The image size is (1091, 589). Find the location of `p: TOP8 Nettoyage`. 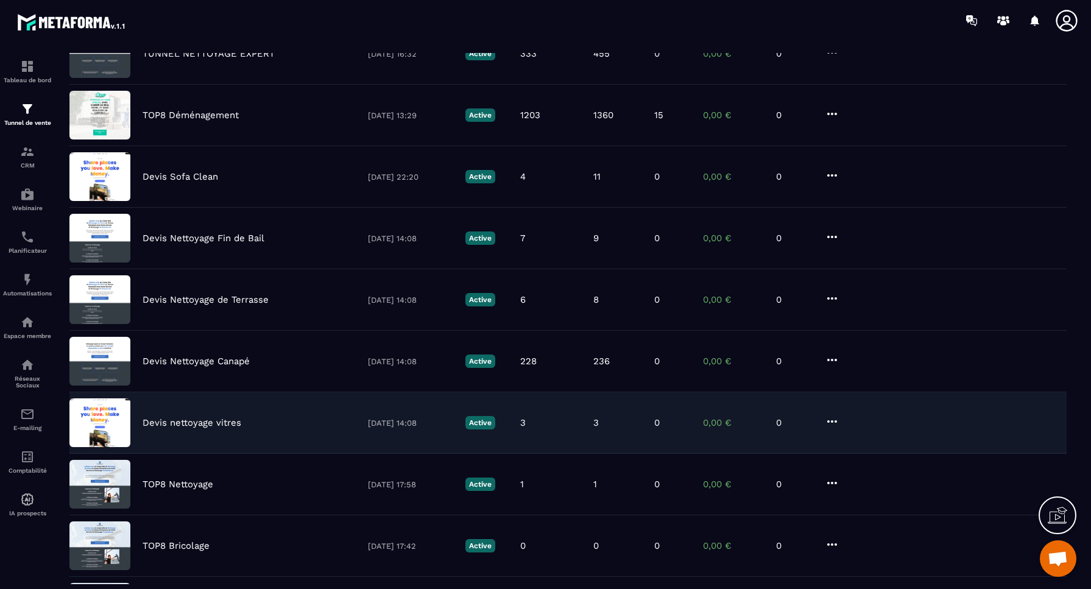

p: TOP8 Nettoyage is located at coordinates (178, 484).